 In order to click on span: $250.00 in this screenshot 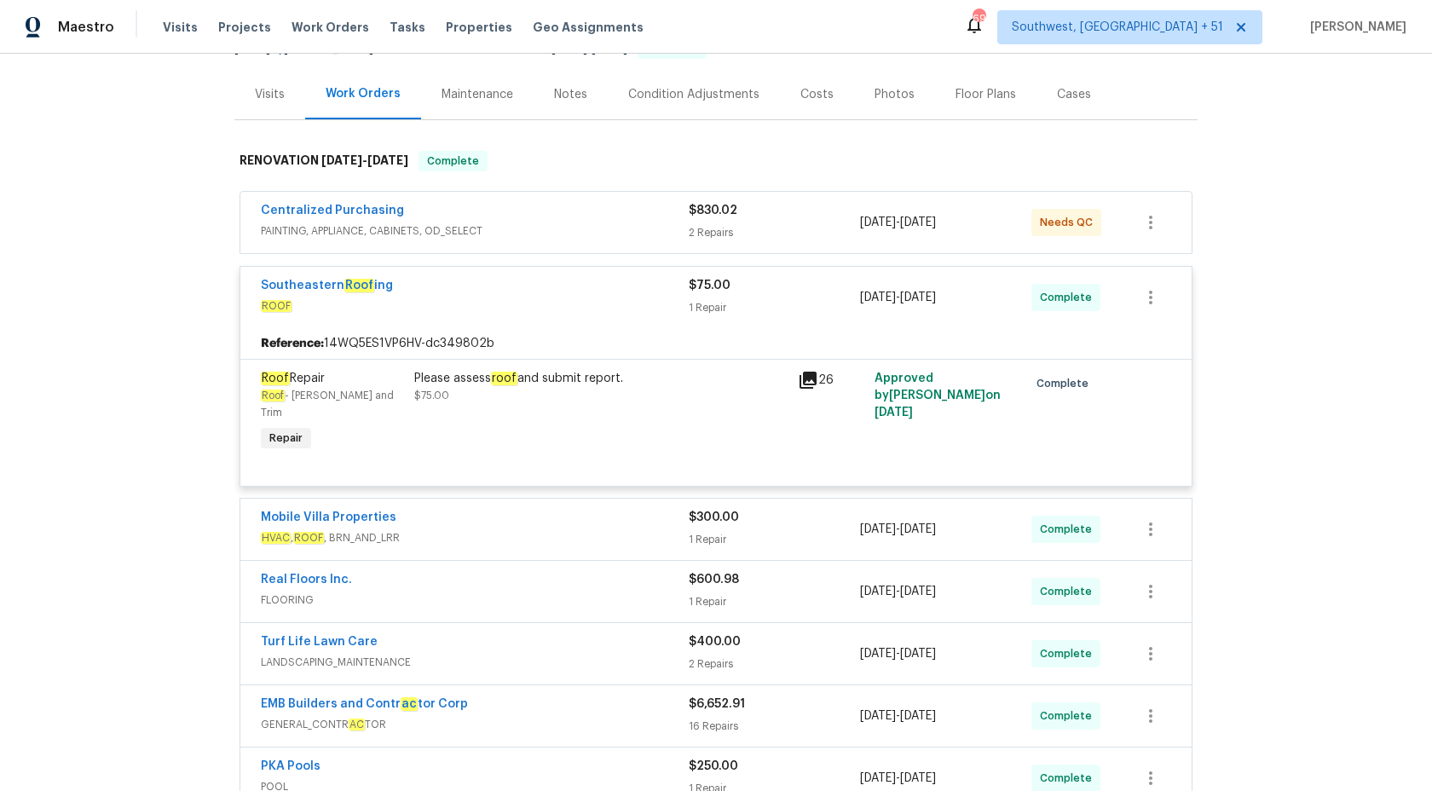, I will do `click(713, 766)`.